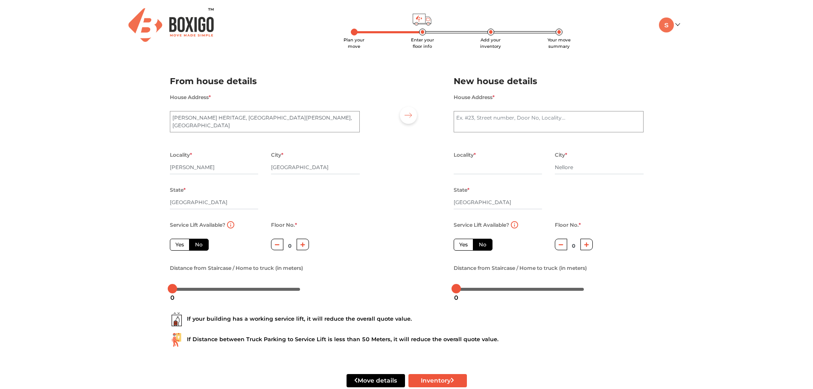  What do you see at coordinates (559, 43) in the screenshot?
I see `span: Your move summary` at bounding box center [559, 43].